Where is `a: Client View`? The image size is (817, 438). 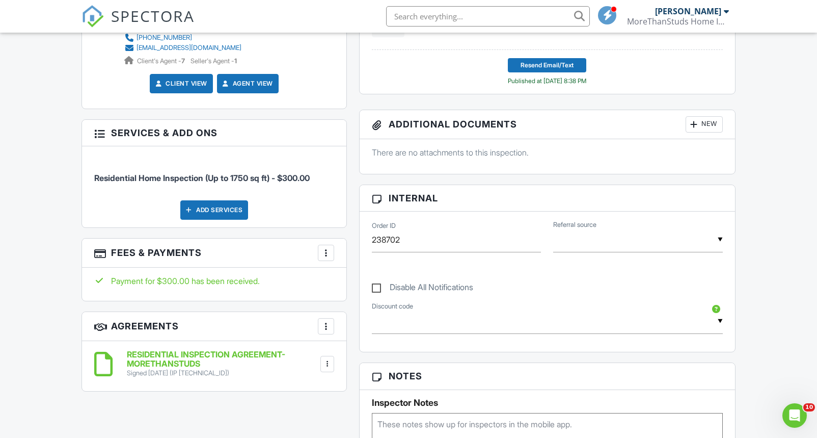 a: Client View is located at coordinates (180, 84).